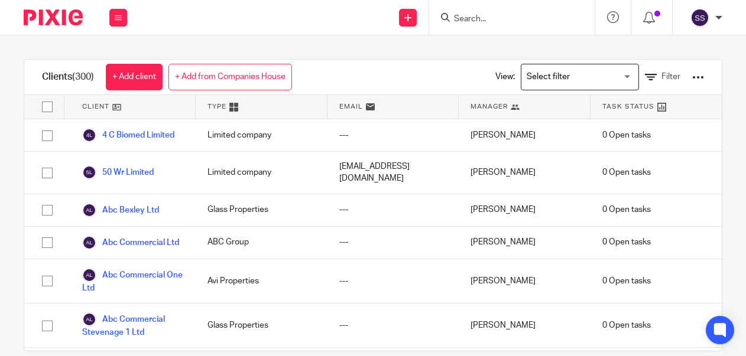 Image resolution: width=746 pixels, height=356 pixels. What do you see at coordinates (128, 135) in the screenshot?
I see `a: 4 C Biomed Limited` at bounding box center [128, 135].